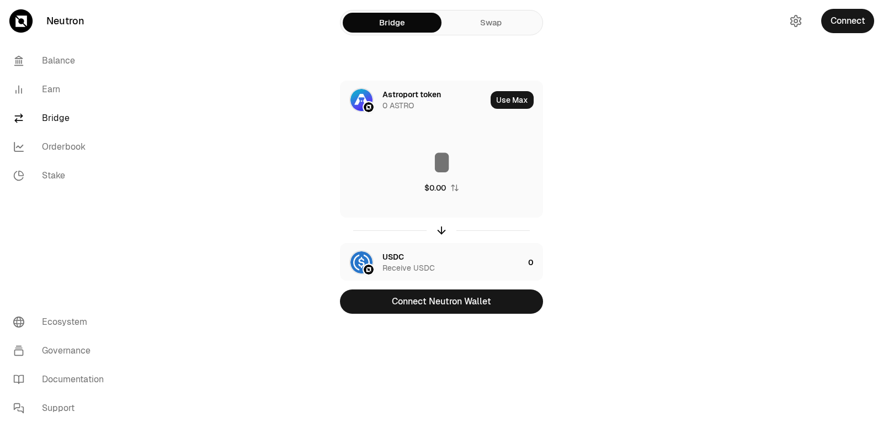 The width and height of the screenshot is (883, 427). Describe the element at coordinates (408, 268) in the screenshot. I see `div: Receive USDC` at that location.